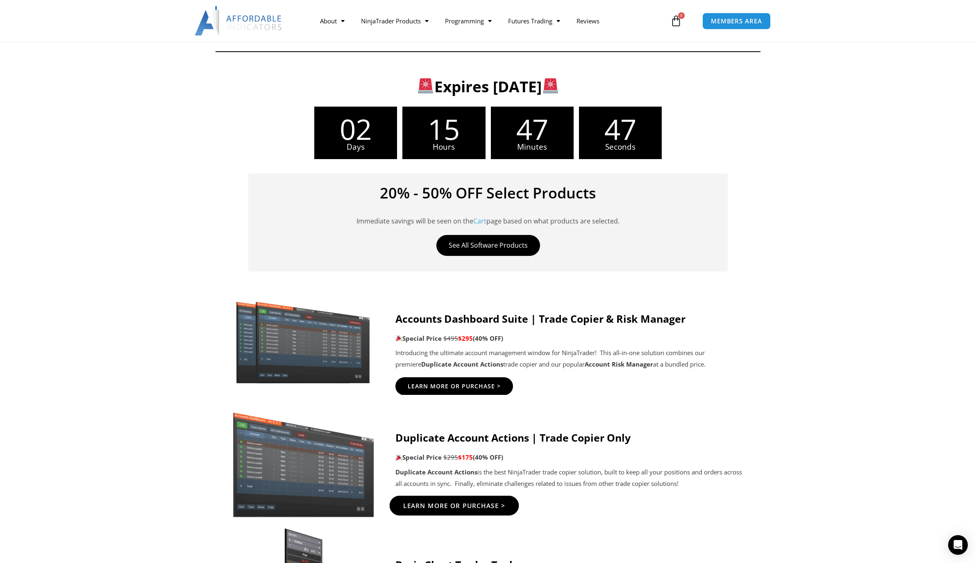  I want to click on span: $175, so click(465, 457).